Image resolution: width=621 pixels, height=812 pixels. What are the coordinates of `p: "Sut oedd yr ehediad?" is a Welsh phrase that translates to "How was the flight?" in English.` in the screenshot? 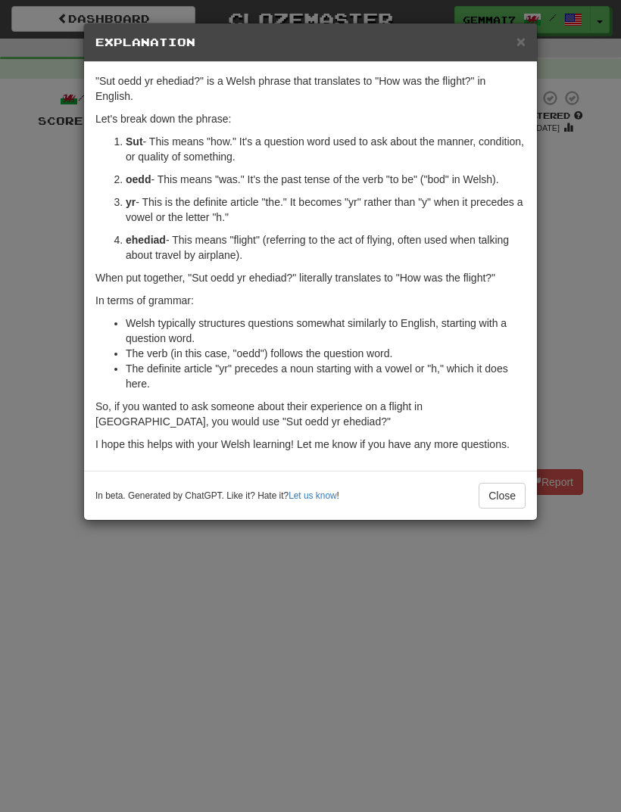 It's located at (310, 89).